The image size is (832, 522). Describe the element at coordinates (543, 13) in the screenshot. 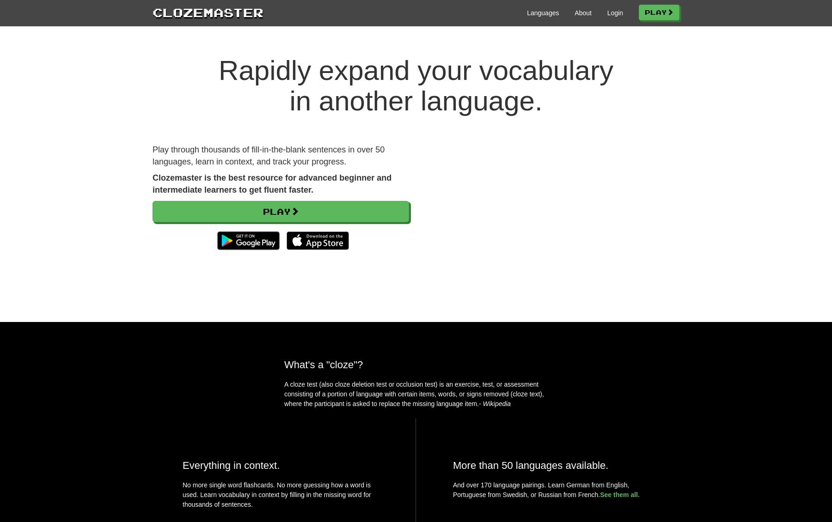

I see `a: Languages` at that location.